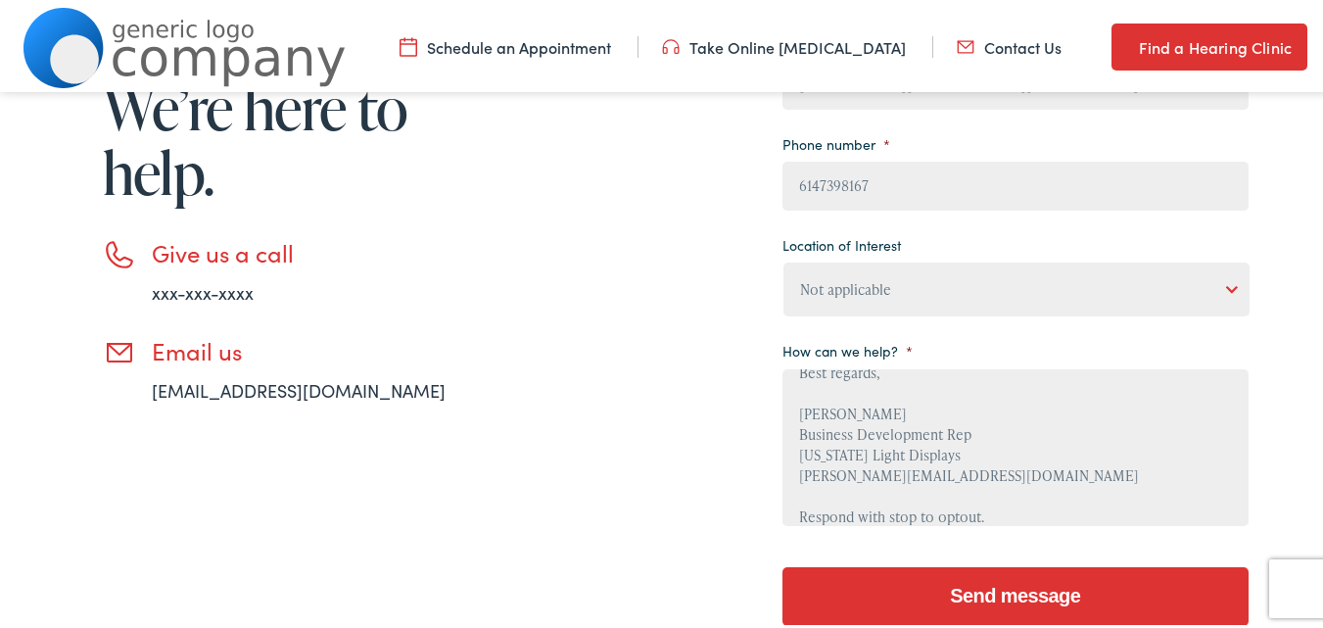  Describe the element at coordinates (1016, 182) in the screenshot. I see `input: (XXX) XXX - XXXX` at that location.